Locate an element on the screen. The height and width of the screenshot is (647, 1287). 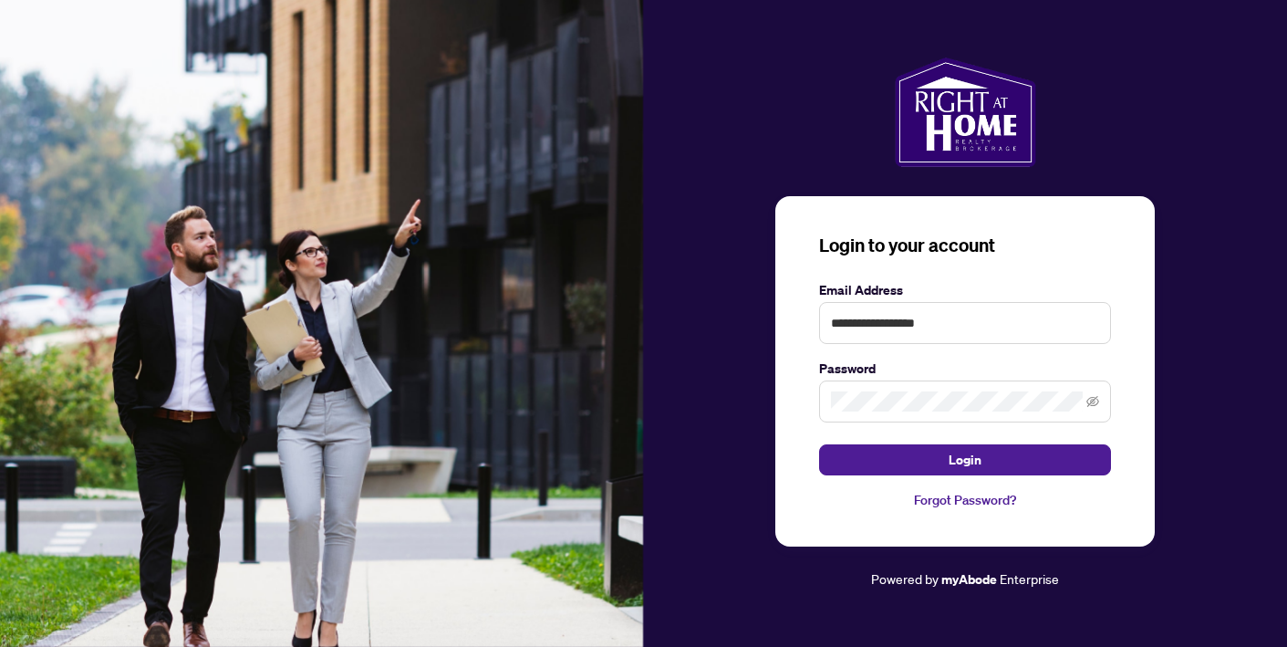
span: Login is located at coordinates (965, 460).